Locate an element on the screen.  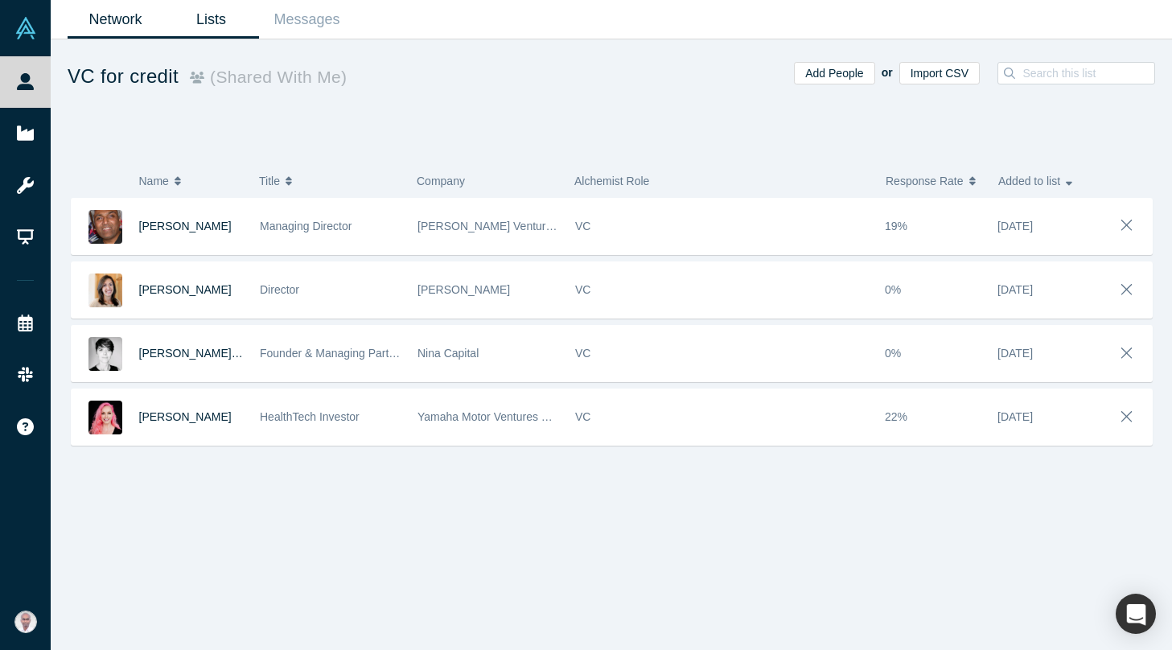
input: Search this list is located at coordinates (1092, 73).